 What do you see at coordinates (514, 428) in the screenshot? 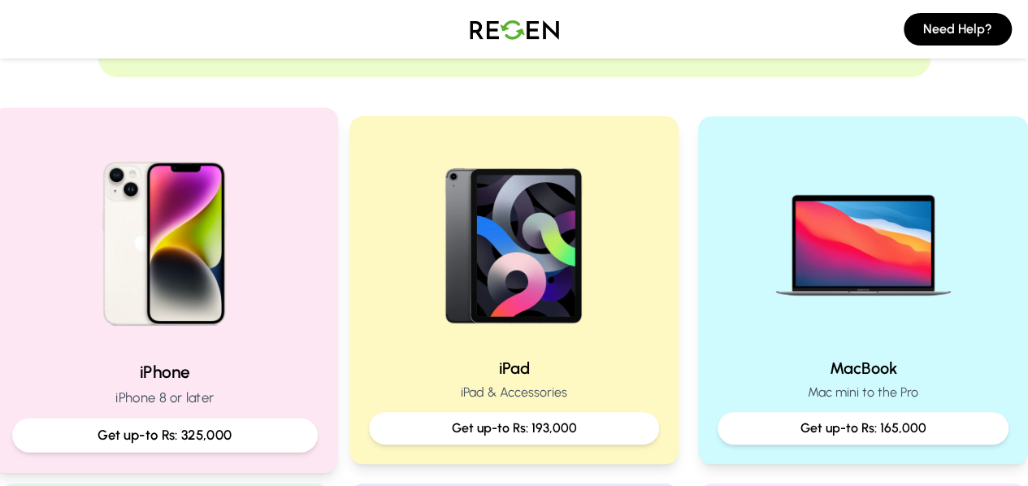
I see `p: Get up-to Rs: 193,000` at bounding box center [514, 428].